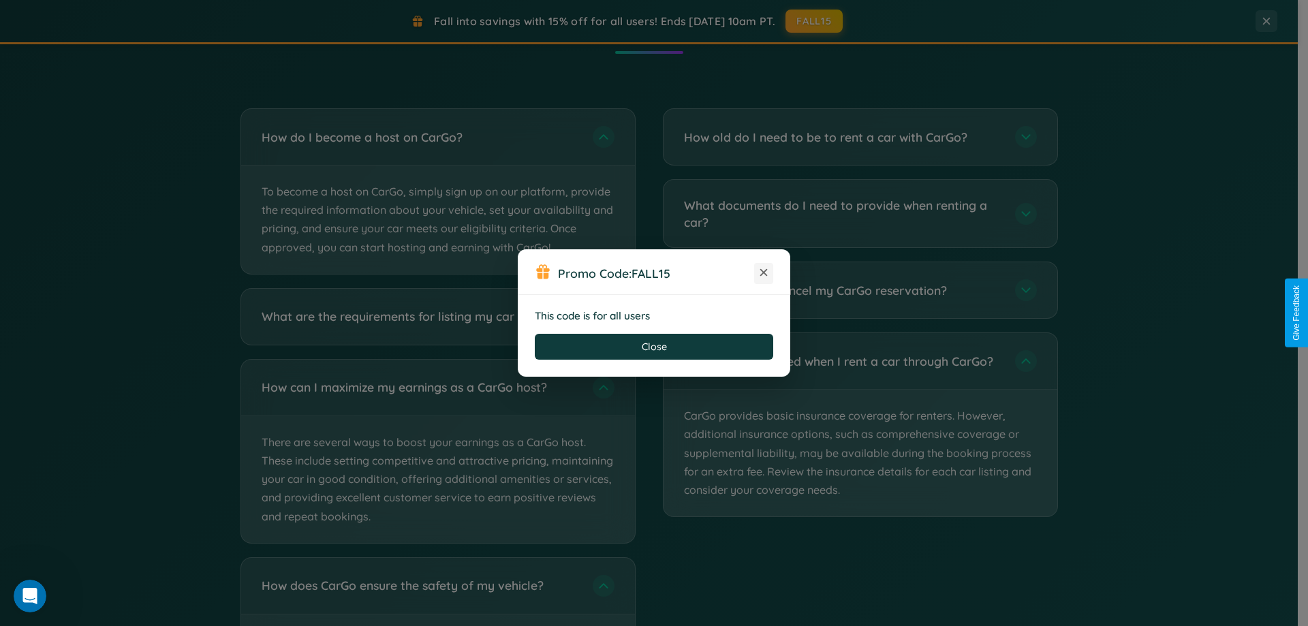 This screenshot has height=626, width=1308. I want to click on strong: This code is for all users, so click(592, 315).